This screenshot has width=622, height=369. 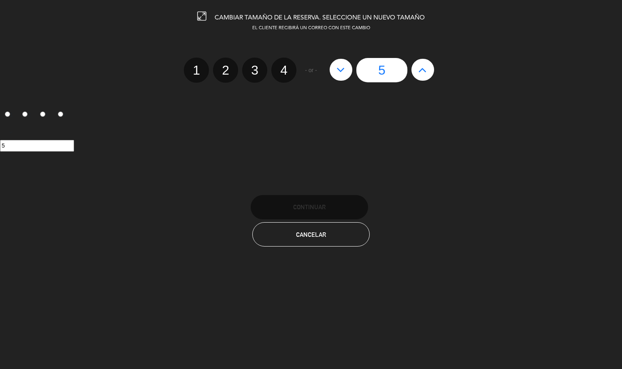 What do you see at coordinates (311, 234) in the screenshot?
I see `button: Cancelar` at bounding box center [311, 234].